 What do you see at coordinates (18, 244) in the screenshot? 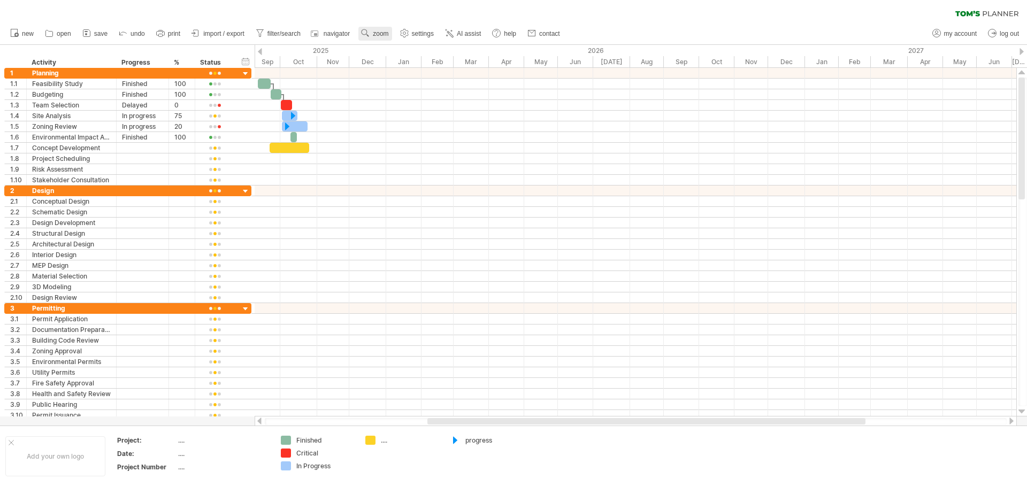
I see `div: 2.5` at bounding box center [18, 244].